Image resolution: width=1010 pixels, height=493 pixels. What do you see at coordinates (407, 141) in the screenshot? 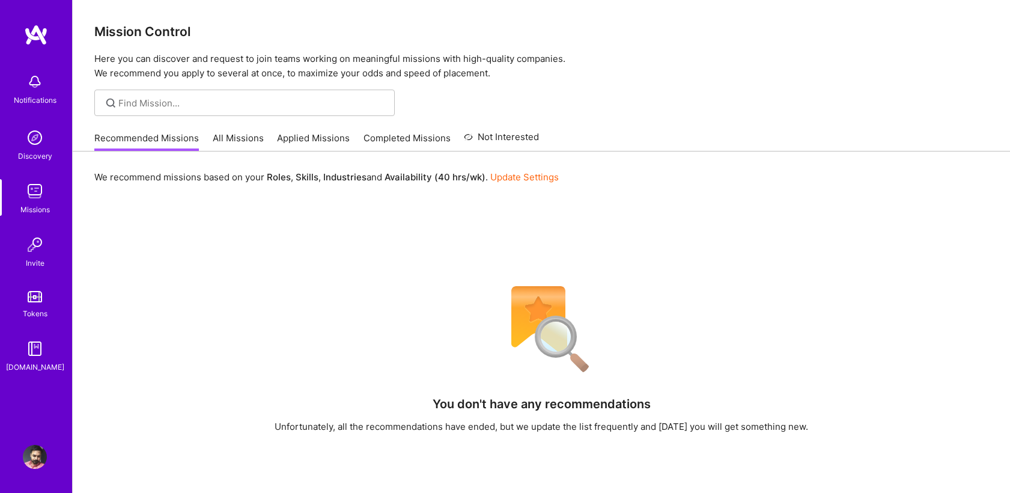
I see `a: Completed Missions` at bounding box center [407, 141].